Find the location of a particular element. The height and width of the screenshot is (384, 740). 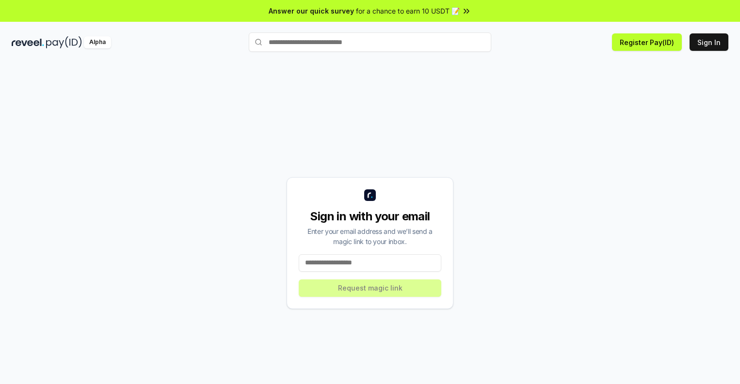

div: Alpha is located at coordinates (97, 42).